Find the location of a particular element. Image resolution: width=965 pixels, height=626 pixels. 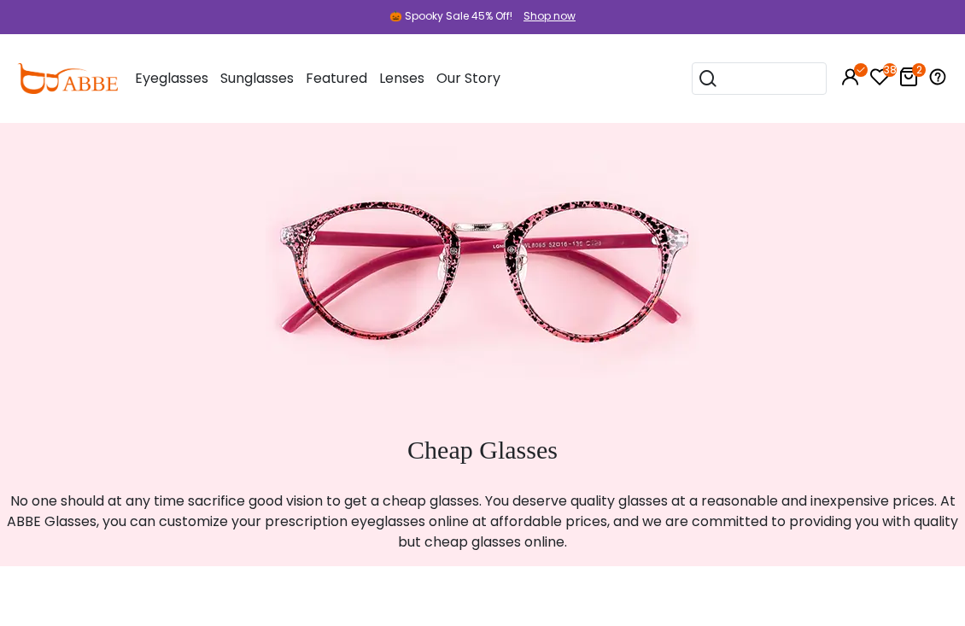

span: Featured is located at coordinates (336, 78).